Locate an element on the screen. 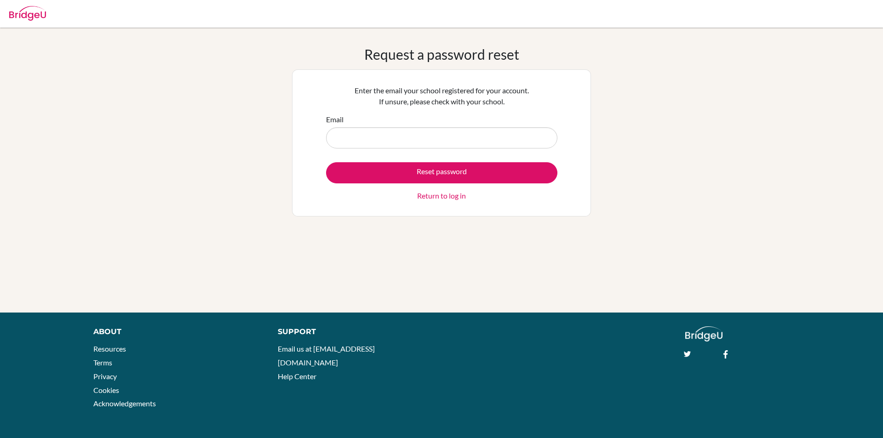 The image size is (883, 438). button: Reset password is located at coordinates (441, 173).